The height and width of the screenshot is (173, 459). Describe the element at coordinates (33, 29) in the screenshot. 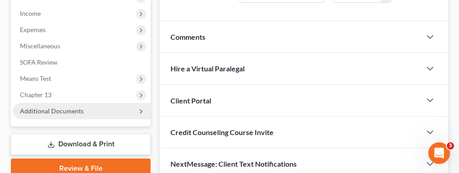

I see `span: Expenses` at that location.